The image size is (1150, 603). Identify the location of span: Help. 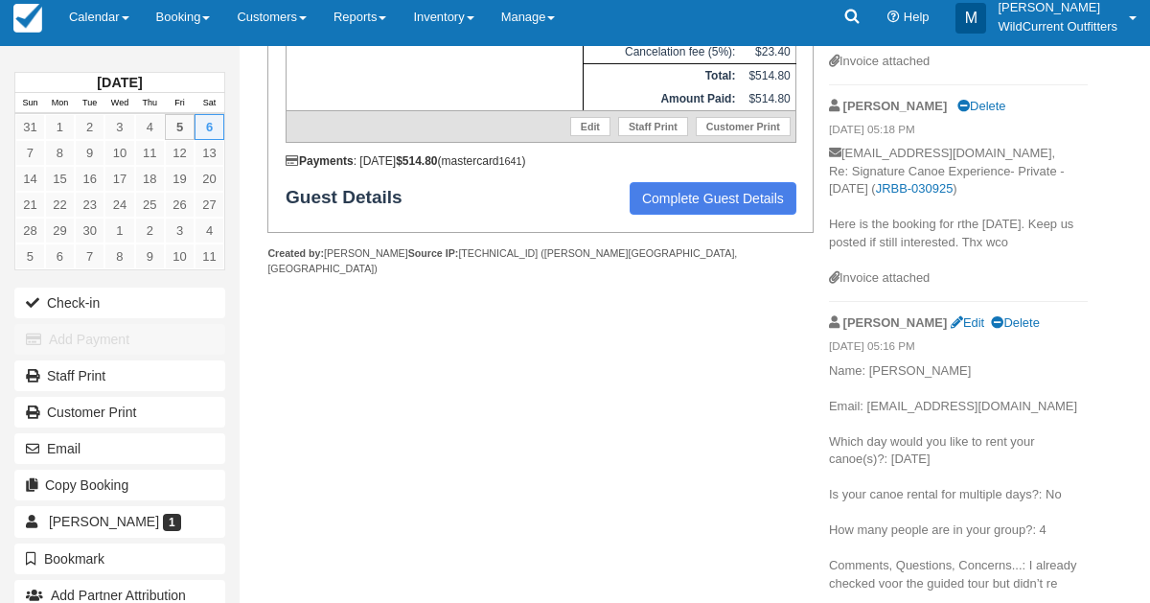
(916, 16).